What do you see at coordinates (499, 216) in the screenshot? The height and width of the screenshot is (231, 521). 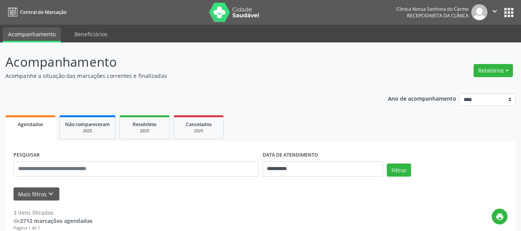 I see `button: print` at bounding box center [499, 216].